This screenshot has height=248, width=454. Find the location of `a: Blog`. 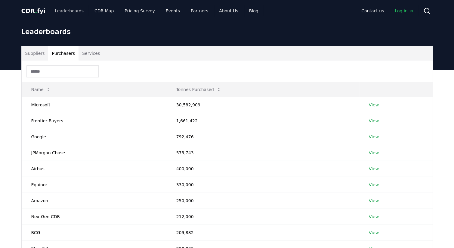

a: Blog is located at coordinates (254, 11).